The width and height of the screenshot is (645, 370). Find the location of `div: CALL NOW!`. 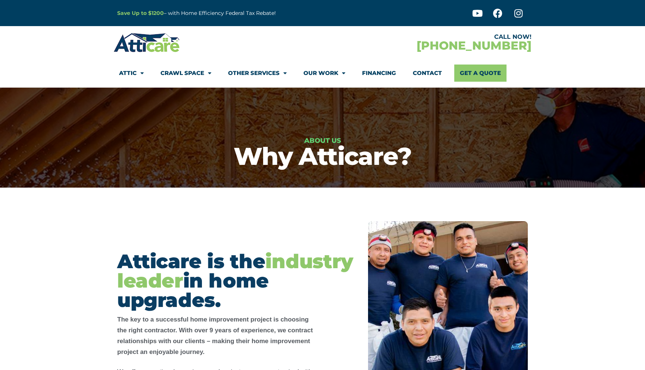

div: CALL NOW! is located at coordinates (427, 37).